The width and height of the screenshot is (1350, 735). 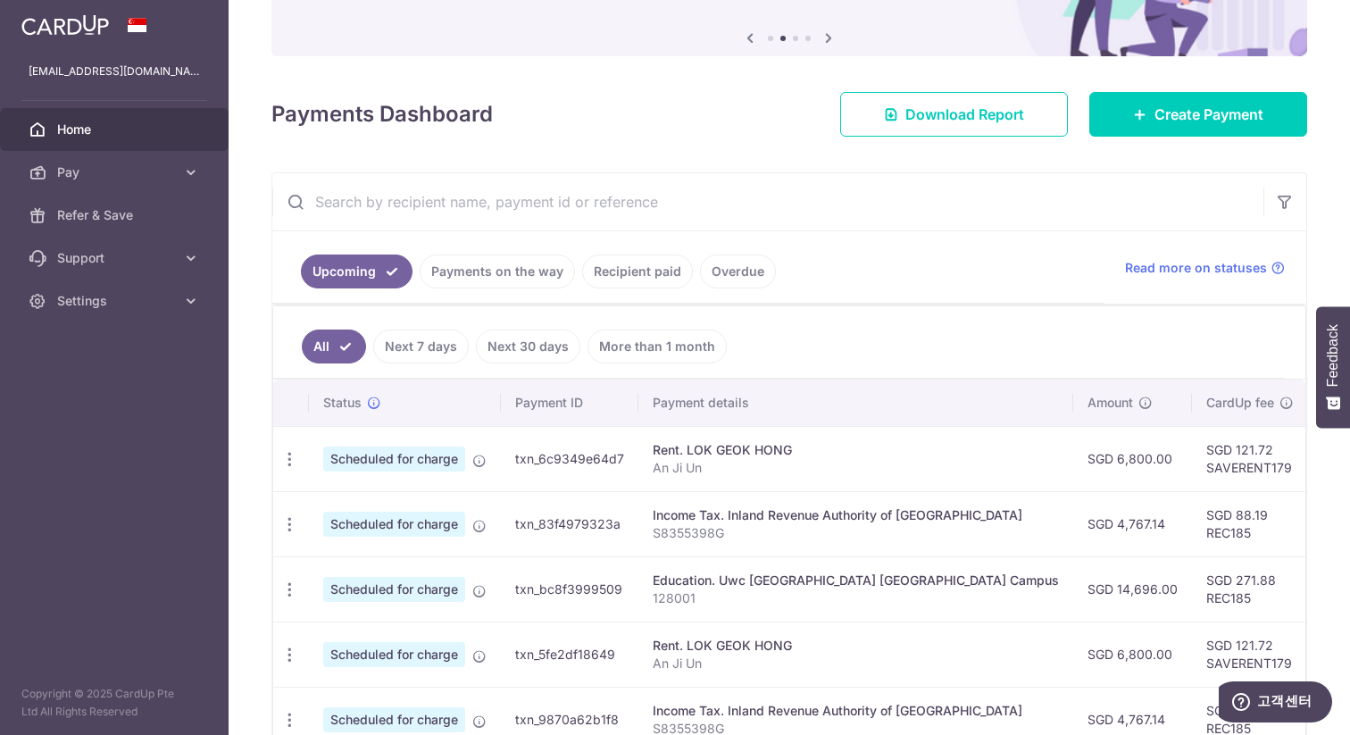 What do you see at coordinates (1240, 403) in the screenshot?
I see `span: CardUp fee` at bounding box center [1240, 403].